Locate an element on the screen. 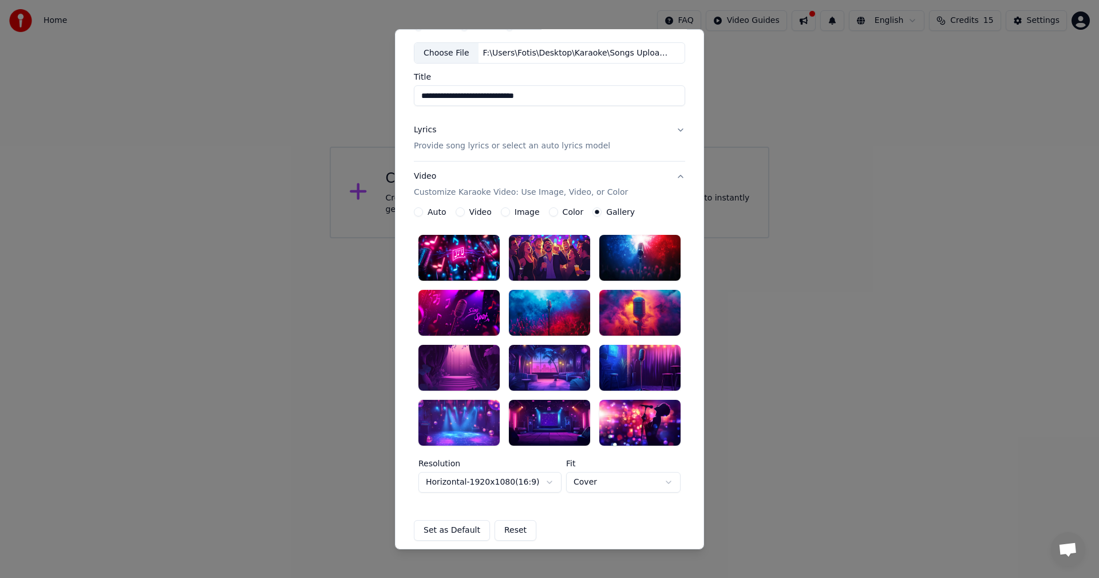  label: Color is located at coordinates (573, 212).